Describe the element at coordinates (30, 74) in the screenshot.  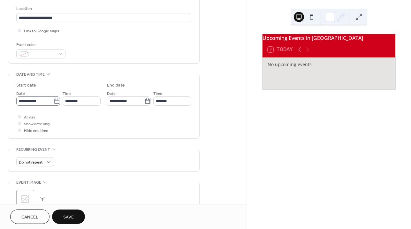
I see `span: Date and time` at that location.